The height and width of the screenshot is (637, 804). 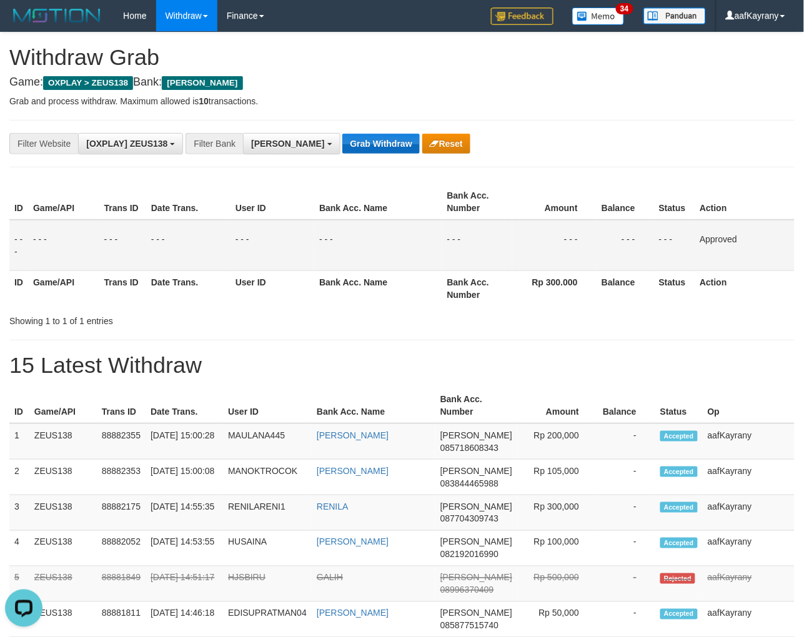 I want to click on h4: Game: Bank:, so click(x=402, y=82).